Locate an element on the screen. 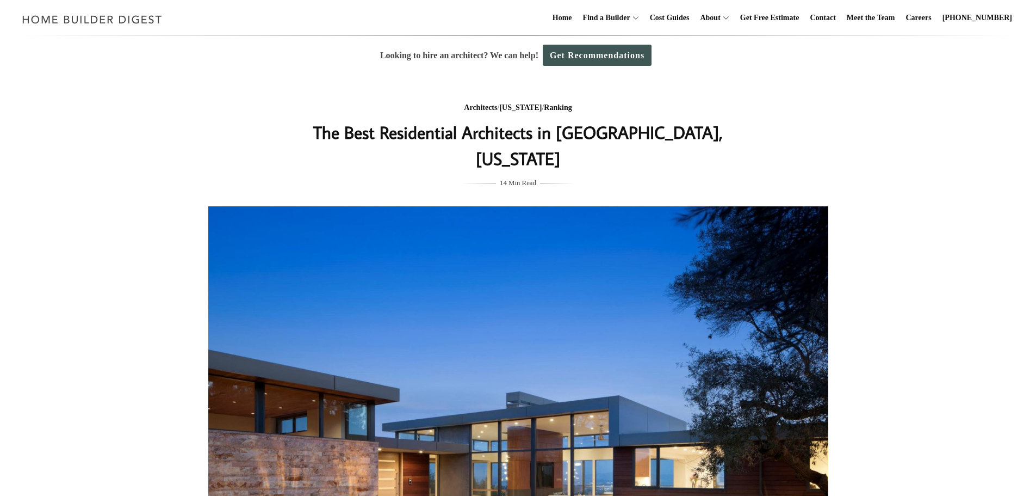 The image size is (1036, 496). img: Home Builder Digest is located at coordinates (92, 19).